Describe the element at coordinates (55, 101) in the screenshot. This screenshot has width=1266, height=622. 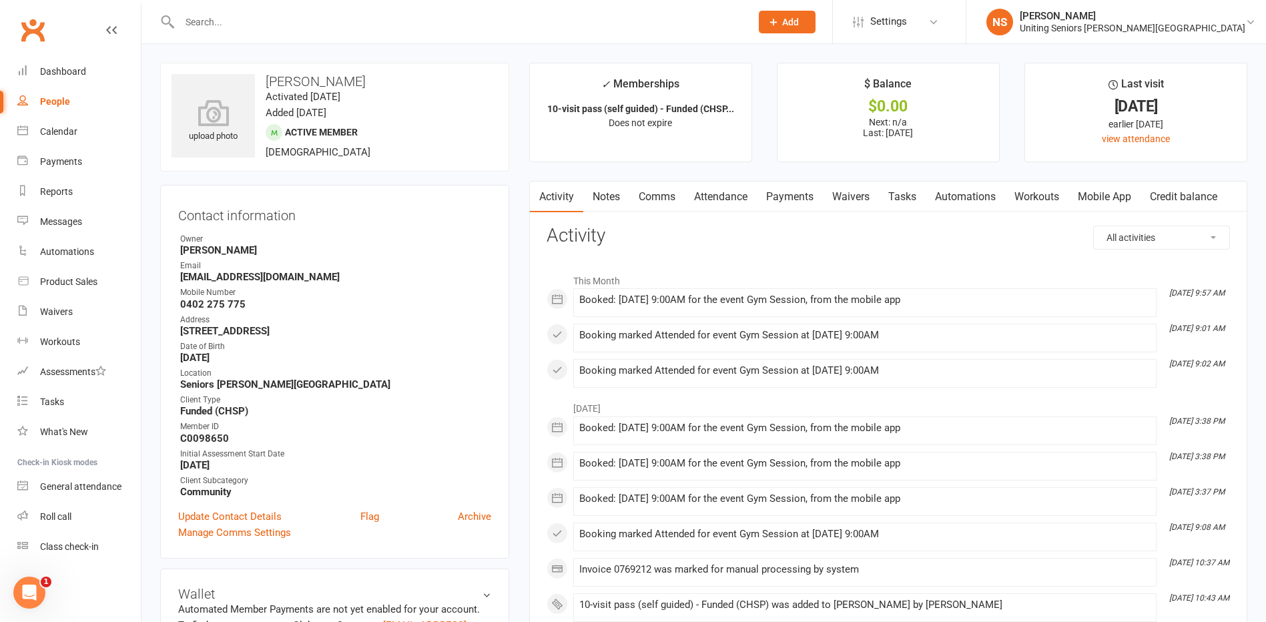
I see `div: People` at that location.